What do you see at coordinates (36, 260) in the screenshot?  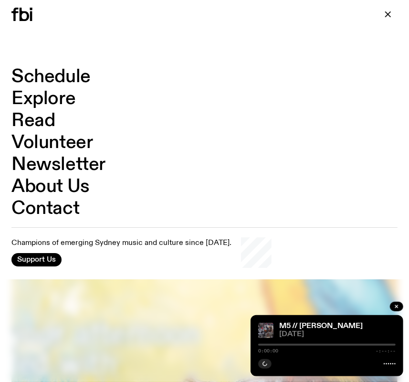 I see `button: Support Us` at bounding box center [36, 260].